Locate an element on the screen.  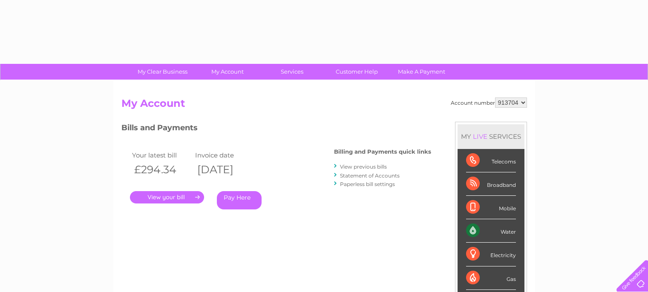
div: Mobile is located at coordinates (491, 207).